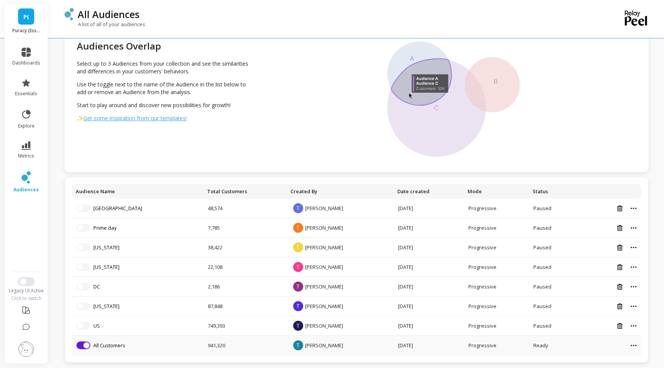 This screenshot has width=664, height=368. I want to click on span: dashboards, so click(26, 63).